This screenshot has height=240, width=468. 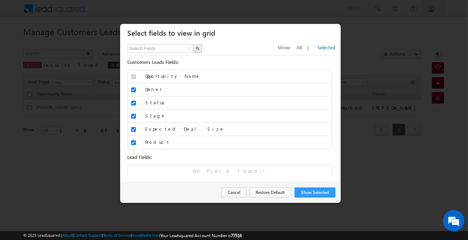 What do you see at coordinates (270, 193) in the screenshot?
I see `button: Restore Default` at bounding box center [270, 193].